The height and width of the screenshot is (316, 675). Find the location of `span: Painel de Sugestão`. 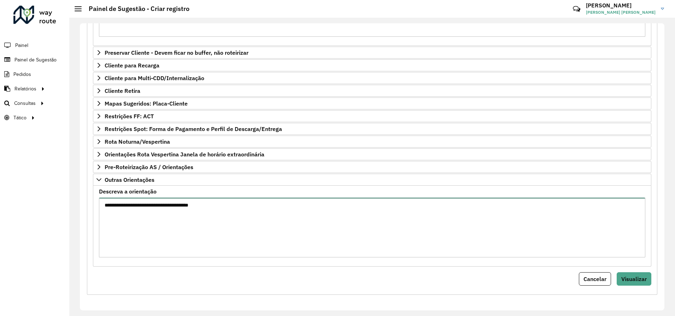

span: Painel de Sugestão is located at coordinates (35, 60).